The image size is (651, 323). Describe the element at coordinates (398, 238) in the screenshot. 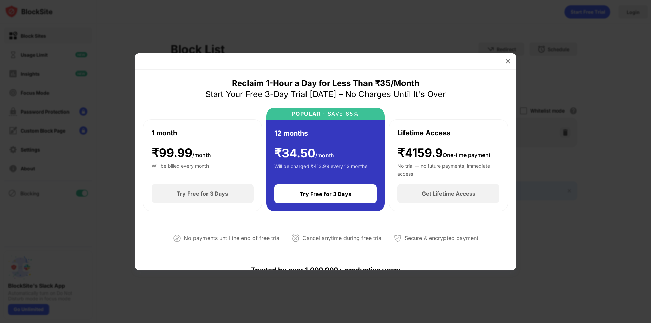

I see `img: secured-payment` at that location.